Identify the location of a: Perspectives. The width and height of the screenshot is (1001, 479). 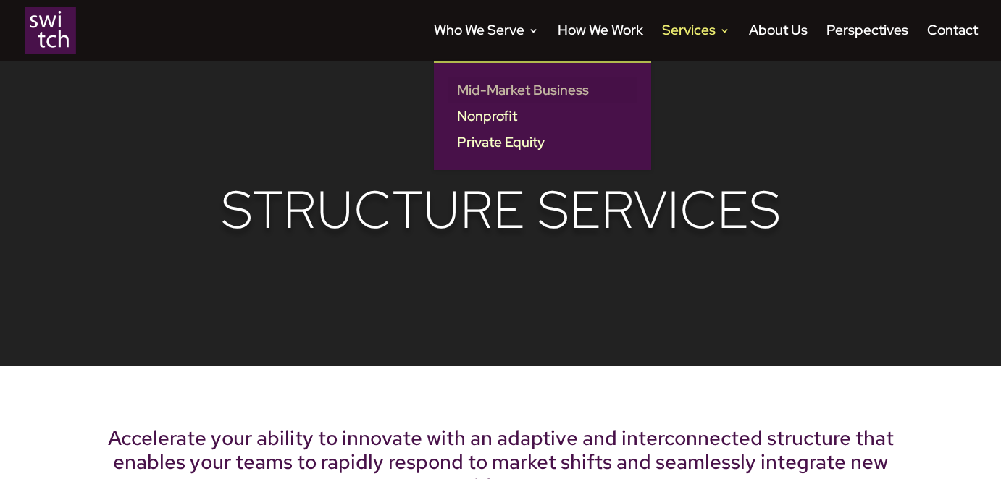
(867, 43).